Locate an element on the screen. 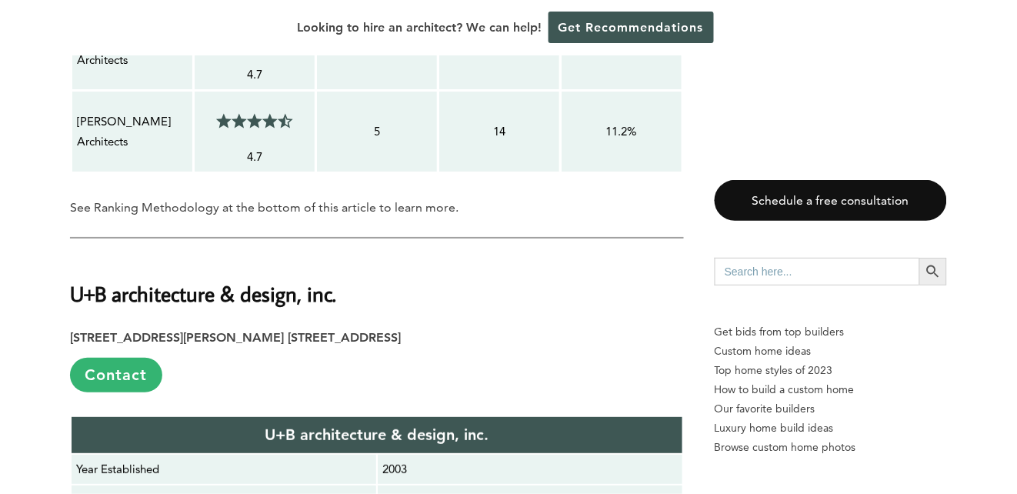 The image size is (1017, 494). p: How to build a custom home is located at coordinates (830, 389).